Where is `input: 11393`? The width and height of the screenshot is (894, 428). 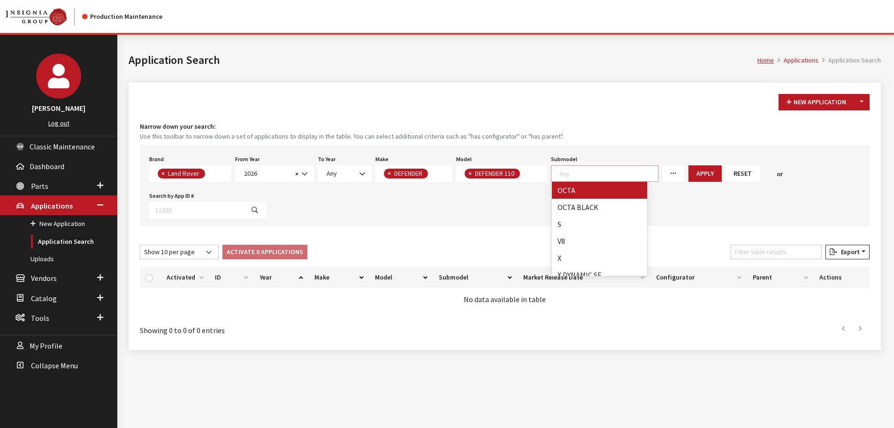 input: 11393 is located at coordinates (197, 210).